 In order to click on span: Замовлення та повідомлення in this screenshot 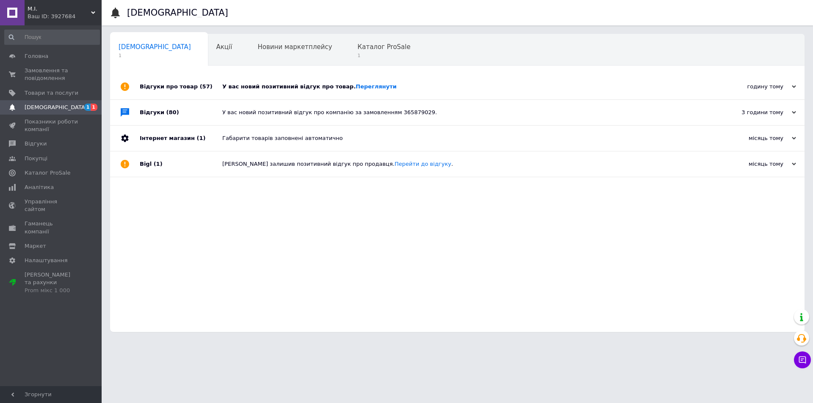, I will do `click(51, 75)`.